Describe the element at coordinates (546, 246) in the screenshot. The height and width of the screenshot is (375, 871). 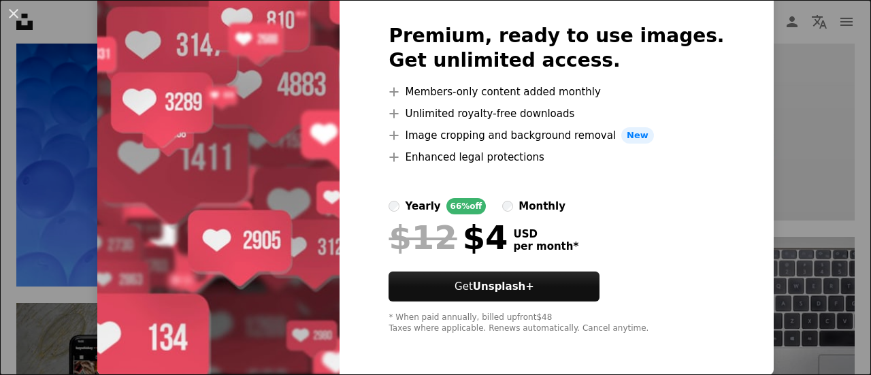
I see `span: per month *` at that location.